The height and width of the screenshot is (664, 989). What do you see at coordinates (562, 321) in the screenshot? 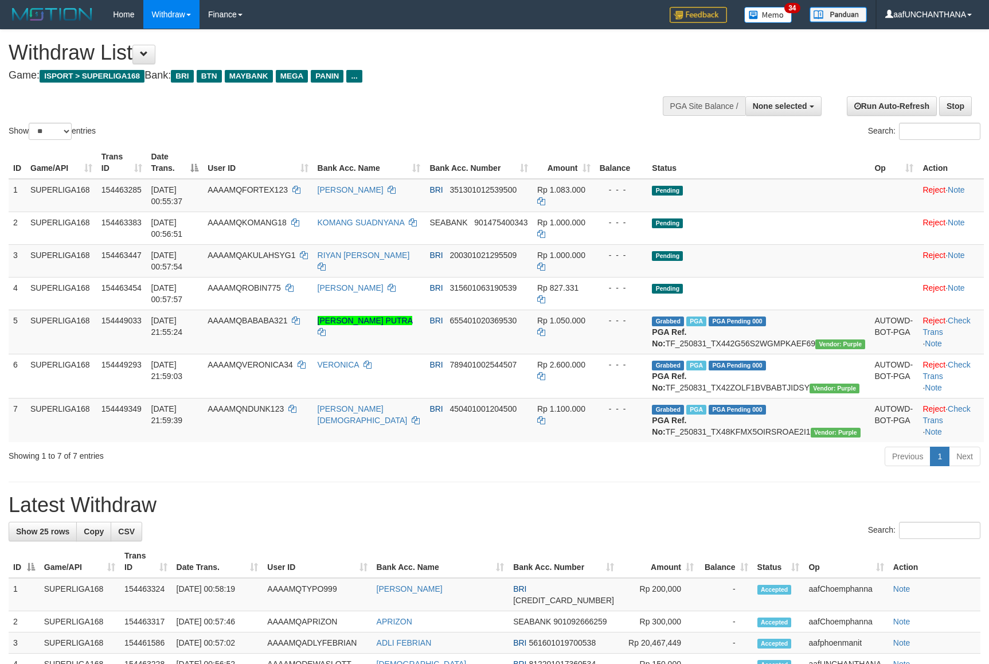
I see `span: Rp 1.050.000` at bounding box center [562, 321].